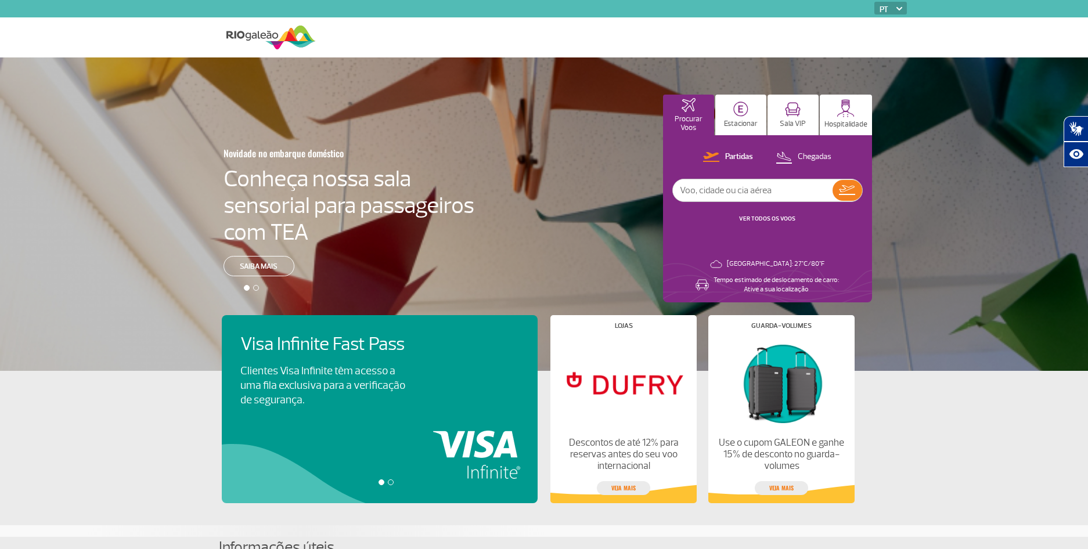 The image size is (1088, 549). What do you see at coordinates (776, 285) in the screenshot?
I see `p: Tempo estimado de deslocamento de carro: Ative a sua localização` at bounding box center [776, 285].